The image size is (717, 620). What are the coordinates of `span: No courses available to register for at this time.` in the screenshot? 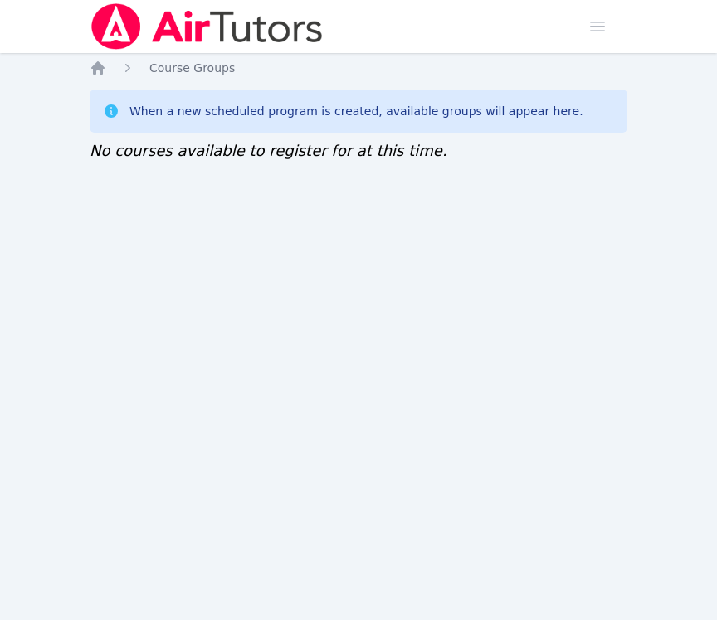 It's located at (268, 150).